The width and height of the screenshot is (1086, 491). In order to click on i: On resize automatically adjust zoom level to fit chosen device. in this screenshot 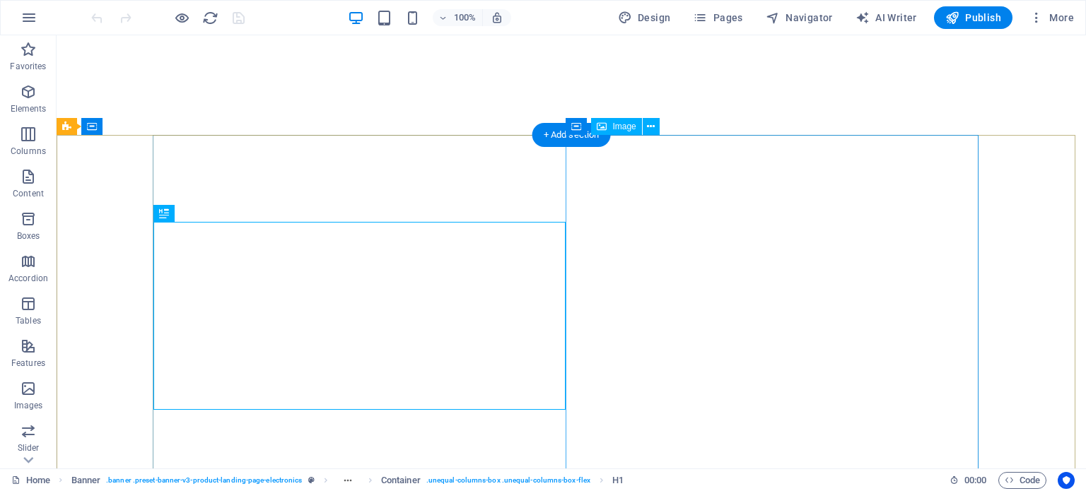, I will do `click(497, 18)`.